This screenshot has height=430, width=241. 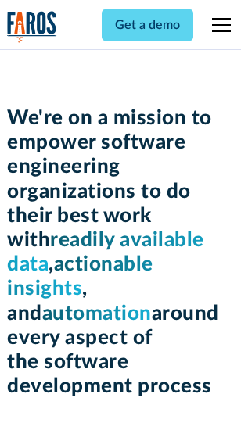 What do you see at coordinates (80, 276) in the screenshot?
I see `span: actionable insights` at bounding box center [80, 276].